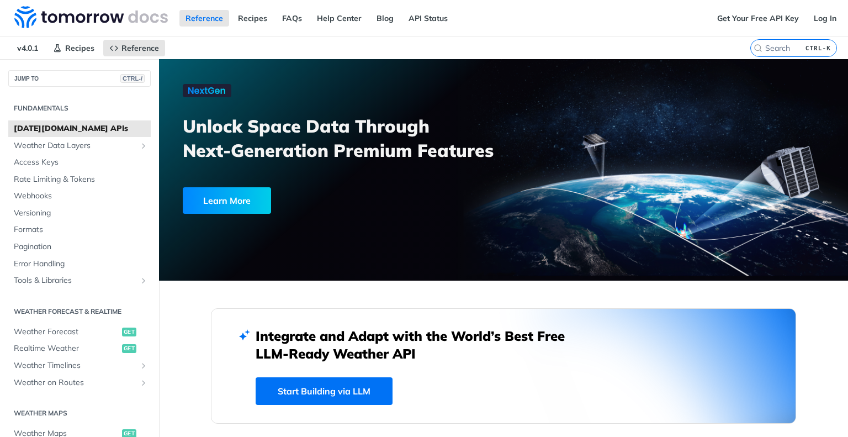 The height and width of the screenshot is (437, 848). What do you see at coordinates (144, 280) in the screenshot?
I see `button: Show subpages for Tools & Libraries` at bounding box center [144, 280].